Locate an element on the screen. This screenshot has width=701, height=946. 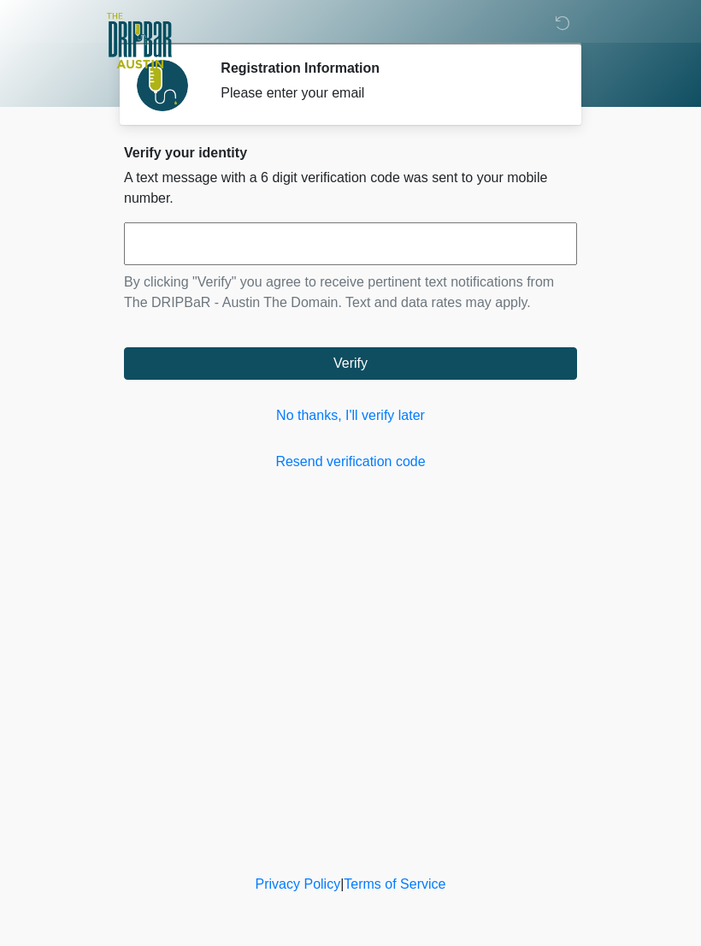
div: Please enter your email is located at coordinates (386, 93).